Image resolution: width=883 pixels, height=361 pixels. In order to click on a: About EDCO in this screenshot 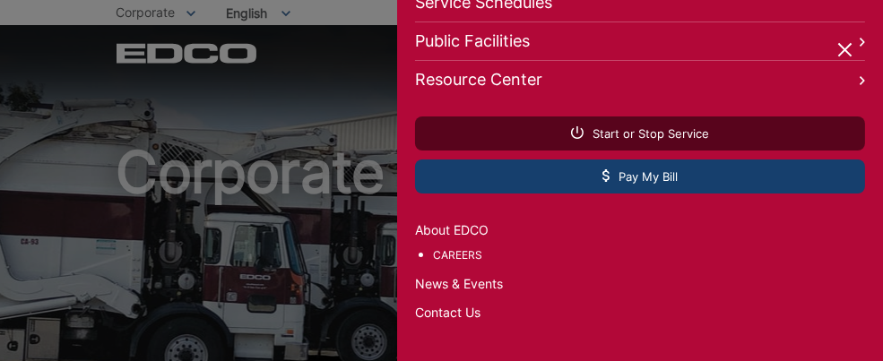, I will do `click(640, 231)`.